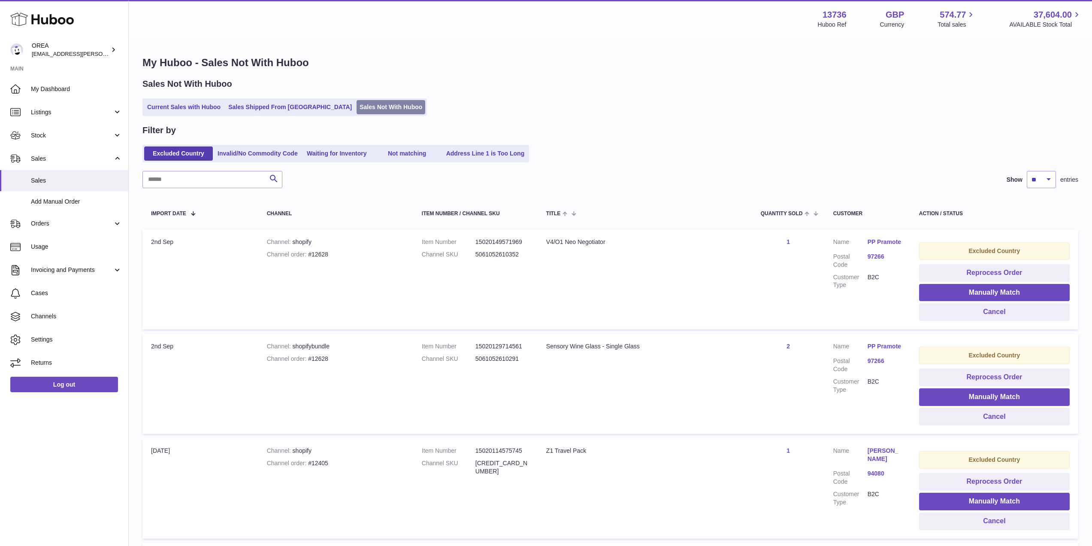 The image size is (1092, 546). I want to click on a: 2, so click(788, 346).